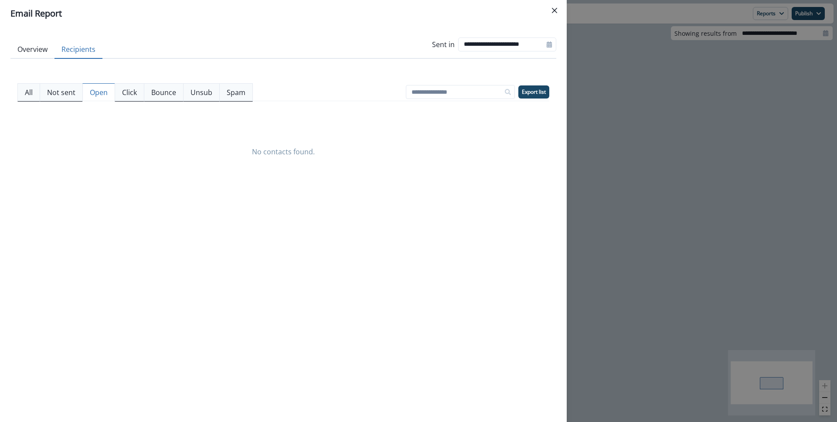  I want to click on button: Export list, so click(534, 92).